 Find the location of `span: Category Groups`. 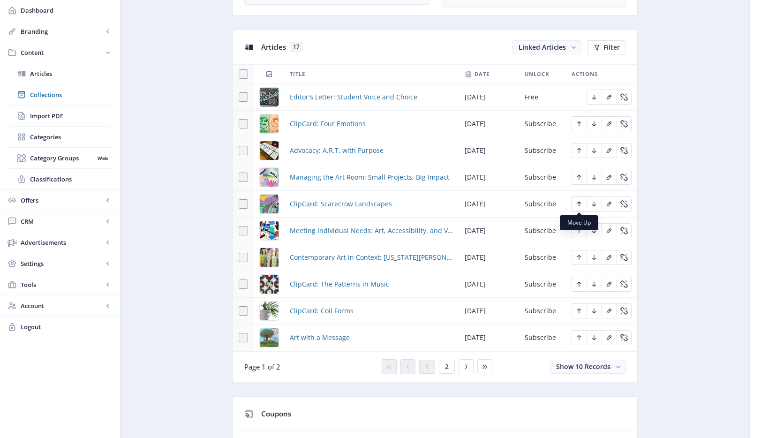

span: Category Groups is located at coordinates (62, 158).